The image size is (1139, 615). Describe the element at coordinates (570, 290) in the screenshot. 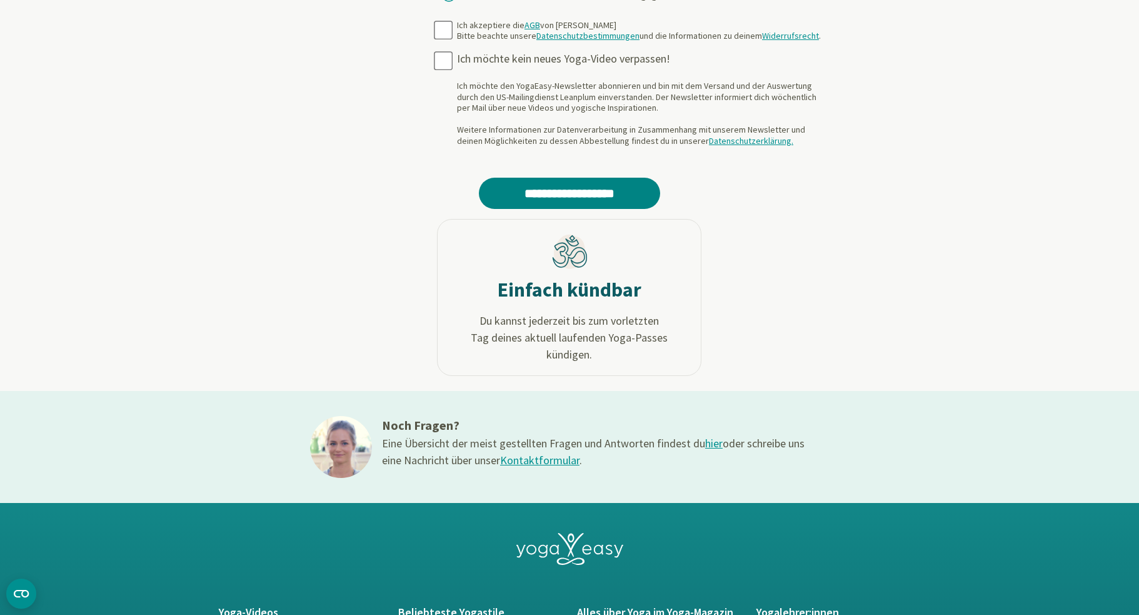

I see `h2: Einfach kündbar` at that location.